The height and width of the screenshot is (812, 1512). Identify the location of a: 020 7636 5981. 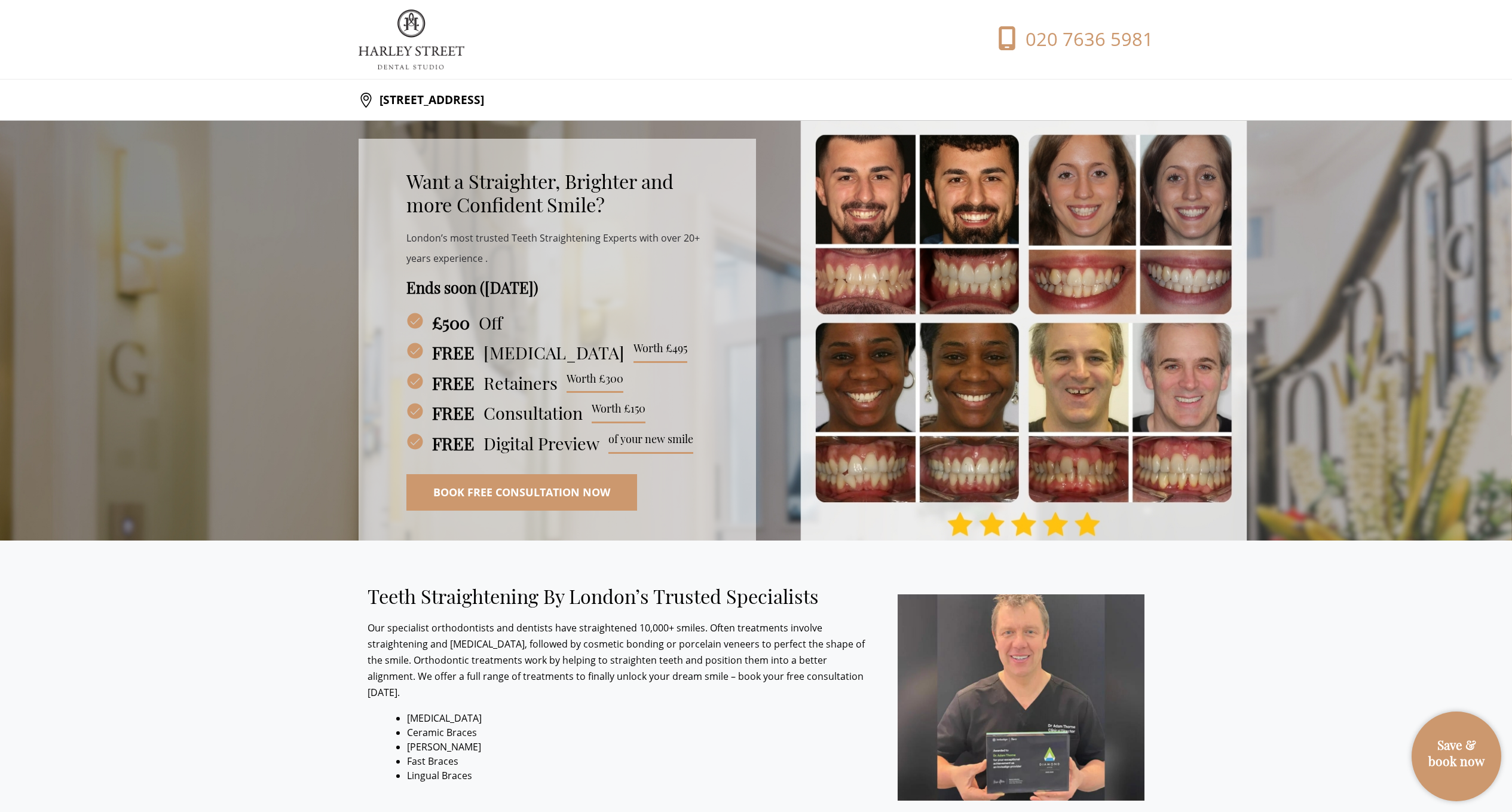
(1058, 39).